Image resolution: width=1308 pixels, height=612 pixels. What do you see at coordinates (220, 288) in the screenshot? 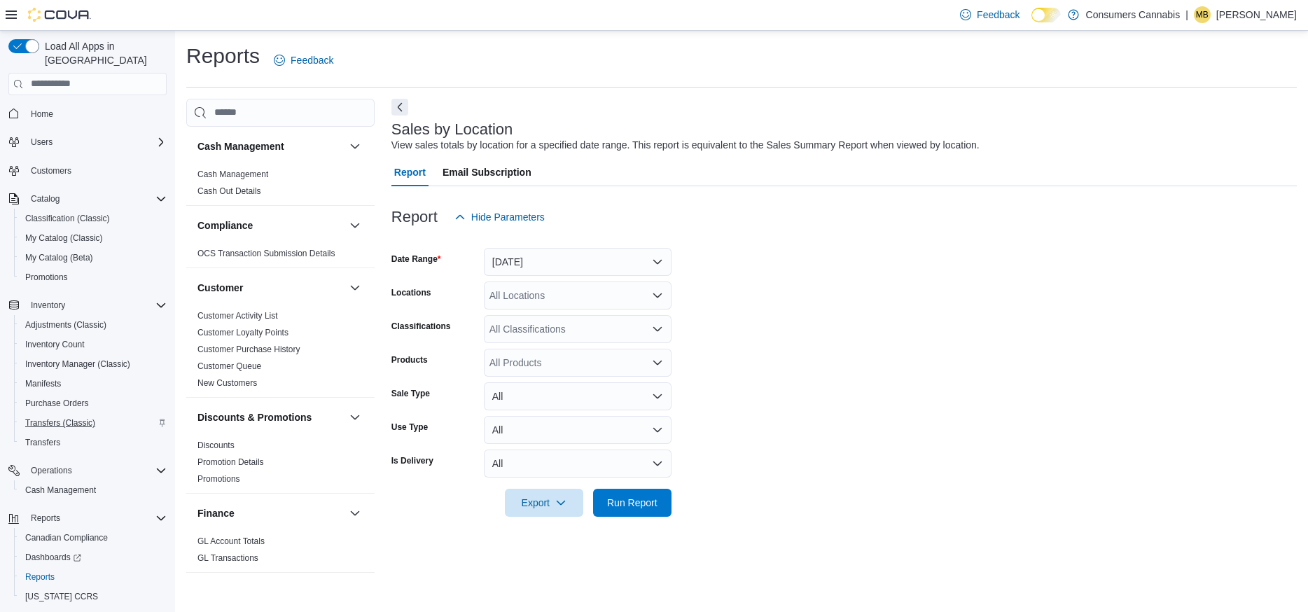
I see `h3: Customer` at bounding box center [220, 288].